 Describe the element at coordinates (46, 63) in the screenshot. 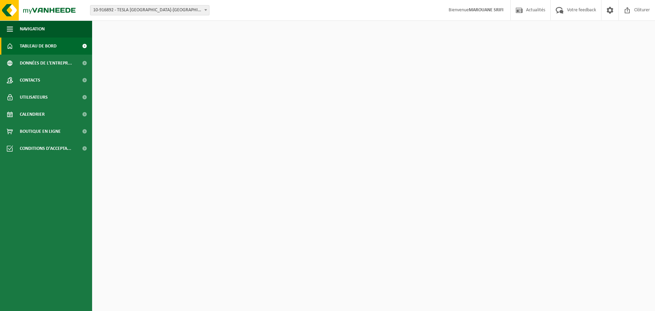

I see `span: Données de l'entrepr...` at that location.